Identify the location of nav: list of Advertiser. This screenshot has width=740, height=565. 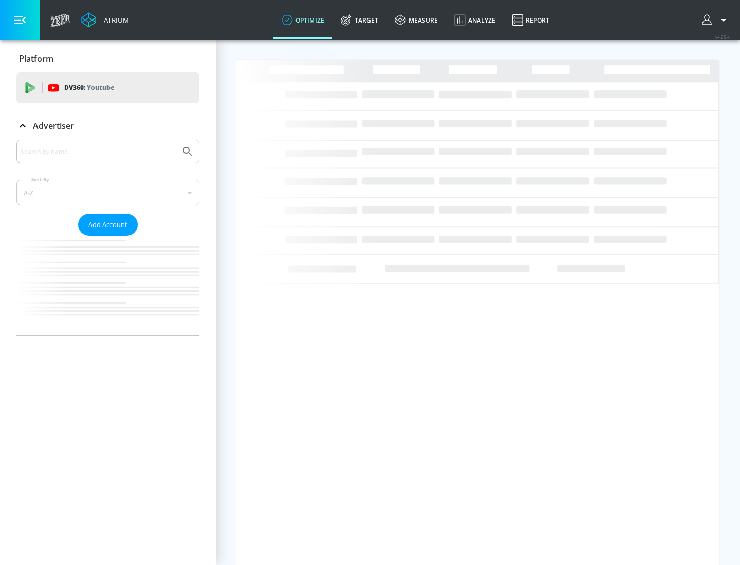
(108, 286).